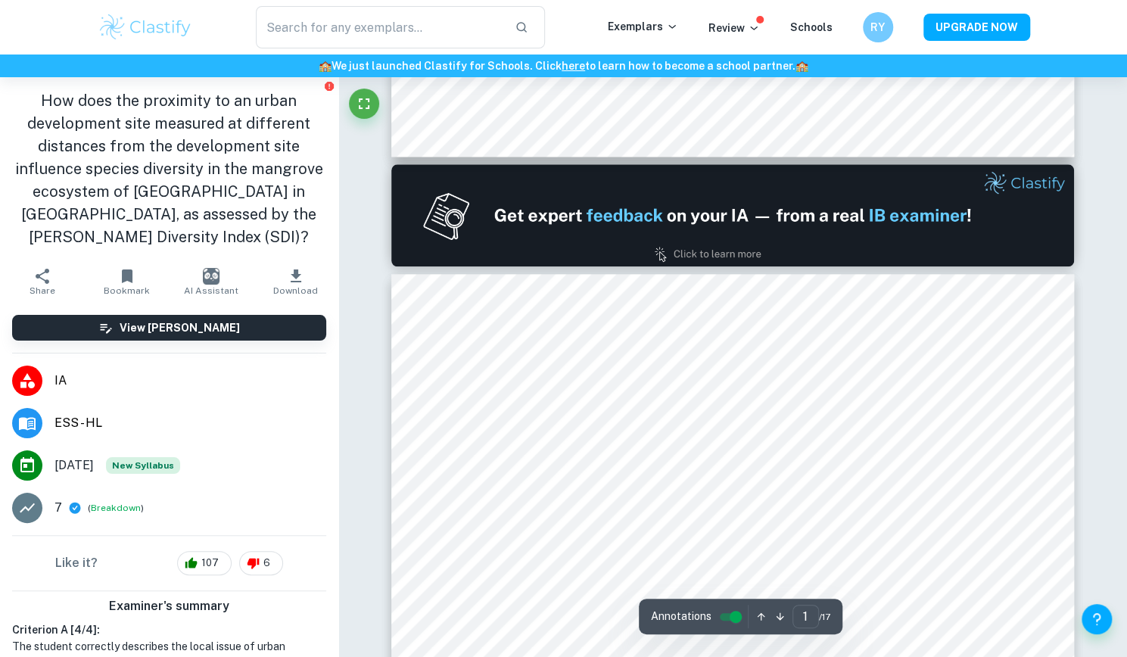 Image resolution: width=1127 pixels, height=657 pixels. I want to click on p: Exemplars, so click(643, 26).